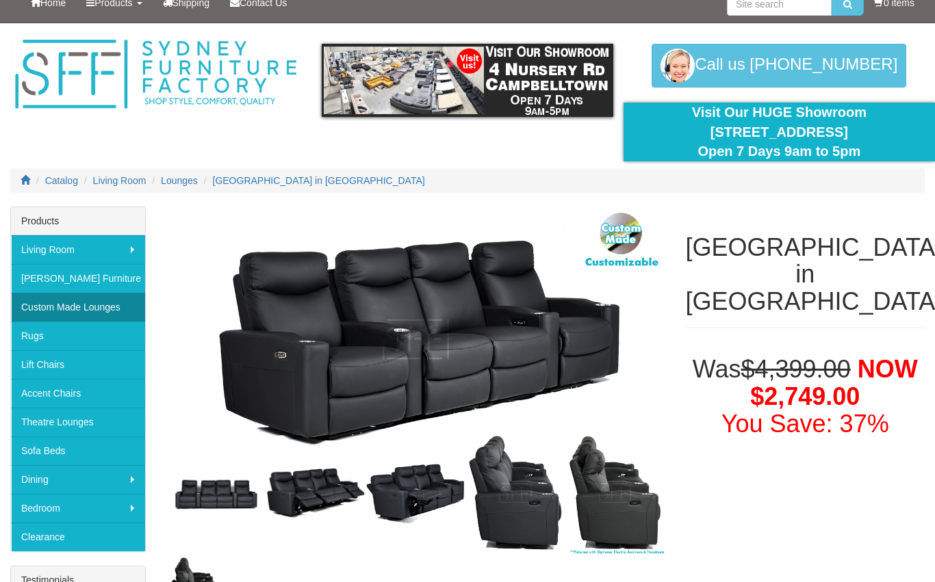 The height and width of the screenshot is (582, 935). What do you see at coordinates (805, 396) in the screenshot?
I see `h1: Was` at bounding box center [805, 396].